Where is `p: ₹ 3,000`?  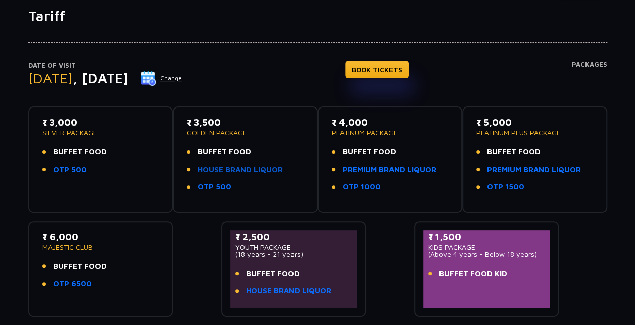 p: ₹ 3,000 is located at coordinates (101, 122).